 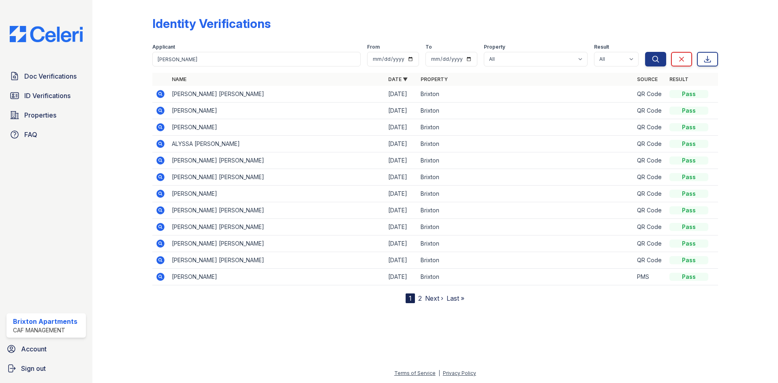 What do you see at coordinates (459, 373) in the screenshot?
I see `a: Privacy Policy` at bounding box center [459, 373].